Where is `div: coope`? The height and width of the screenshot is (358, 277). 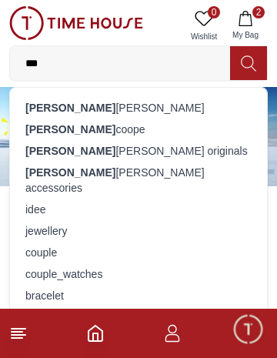 div: coope is located at coordinates (139, 129).